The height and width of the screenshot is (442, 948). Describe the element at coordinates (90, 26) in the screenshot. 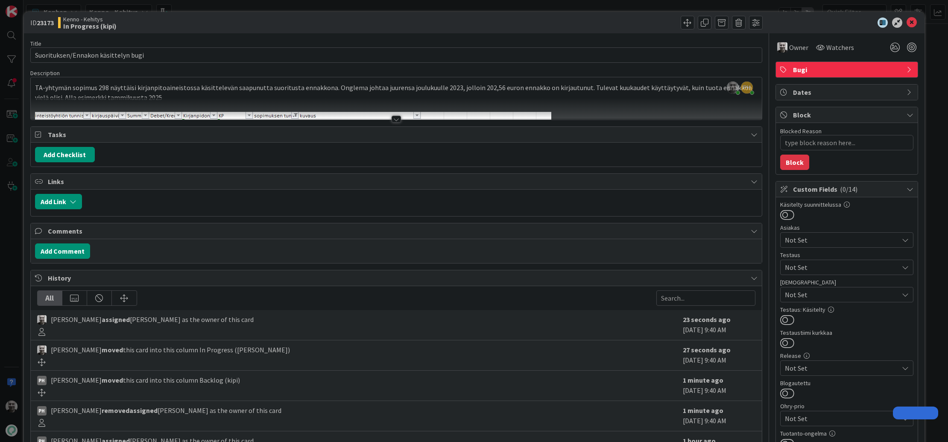

I see `b: In Progress (kipi)` at that location.